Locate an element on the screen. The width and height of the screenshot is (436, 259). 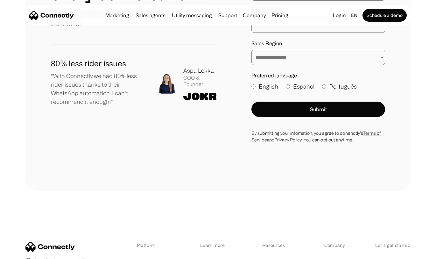
div: Learn more is located at coordinates (217, 245).